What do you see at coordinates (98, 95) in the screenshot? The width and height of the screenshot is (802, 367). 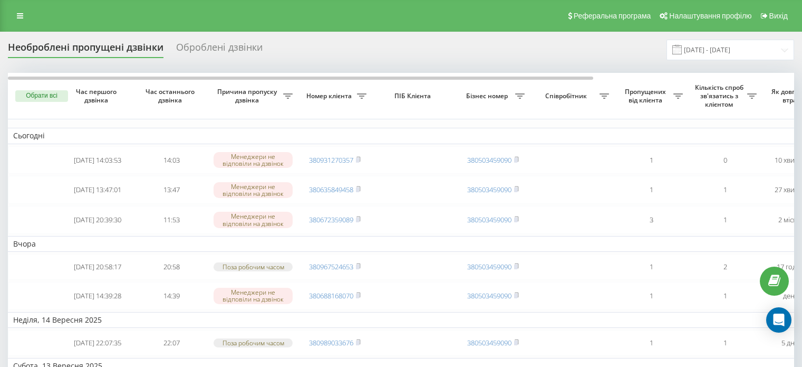 I see `span: Час першого дзвінка` at bounding box center [98, 95].